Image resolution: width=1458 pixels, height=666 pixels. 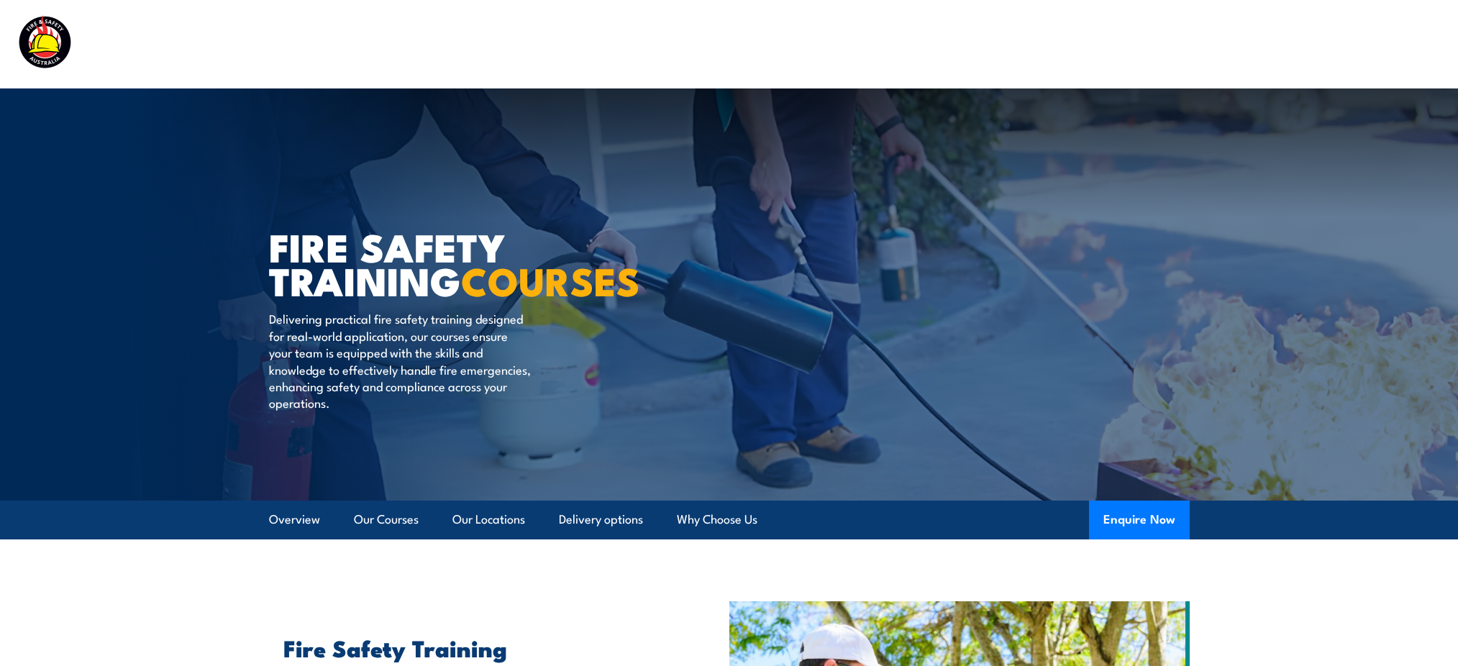 I want to click on a: Delivery options, so click(x=601, y=519).